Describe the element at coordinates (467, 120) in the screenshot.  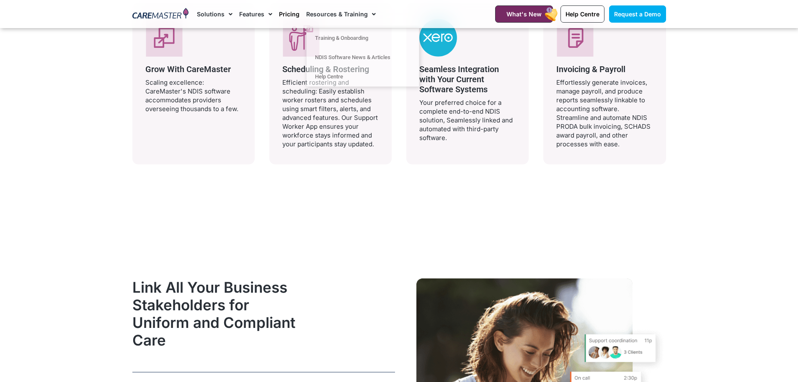
I see `p: Your preferred choice for a complete end-to-end NDIS solution, Seamlessly linked and automated wi...` at that location.